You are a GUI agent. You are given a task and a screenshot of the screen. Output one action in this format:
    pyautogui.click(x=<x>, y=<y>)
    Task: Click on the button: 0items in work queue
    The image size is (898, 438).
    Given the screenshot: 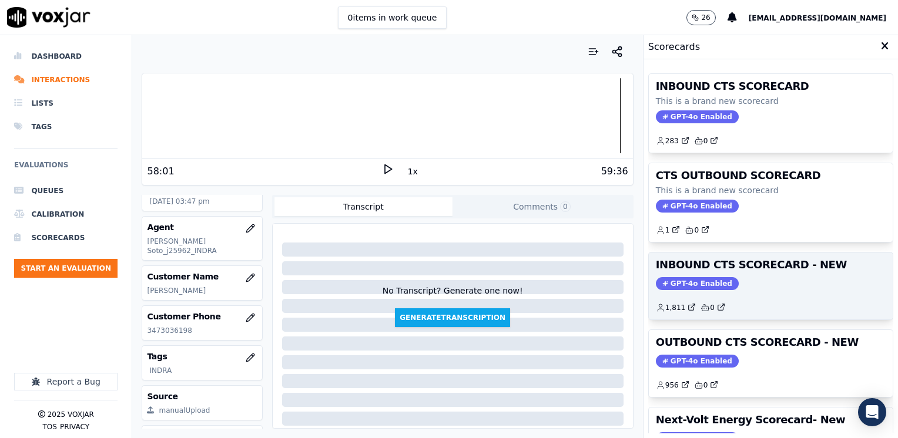 What is the action you would take?
    pyautogui.click(x=392, y=18)
    